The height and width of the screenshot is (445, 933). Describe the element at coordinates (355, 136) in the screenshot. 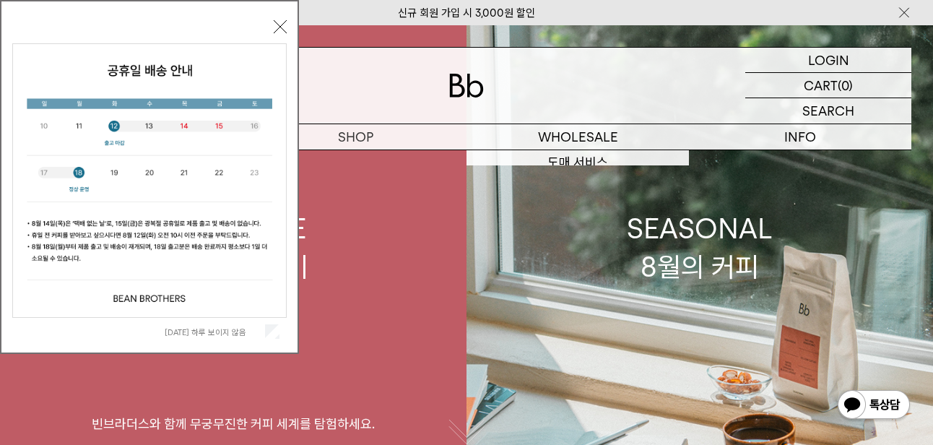

I see `a: SHOP` at that location.